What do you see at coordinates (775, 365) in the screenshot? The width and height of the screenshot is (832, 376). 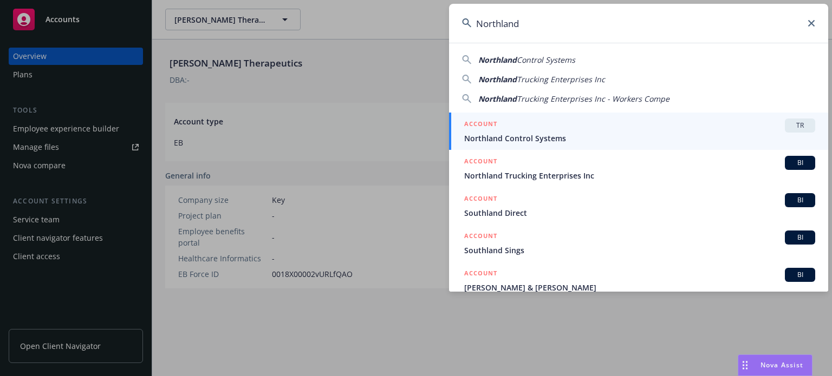 I see `button: Nova Assist` at bounding box center [775, 365].